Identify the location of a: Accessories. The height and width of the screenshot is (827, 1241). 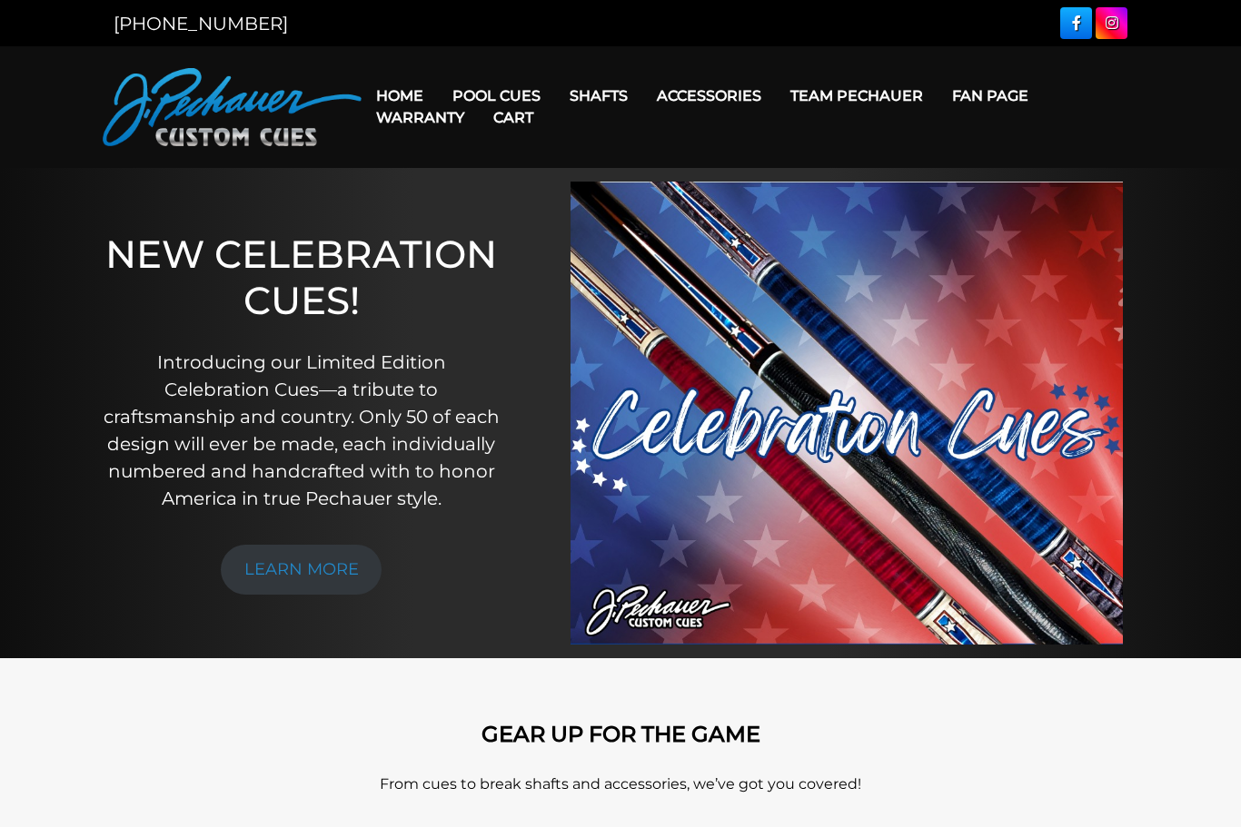
(708, 95).